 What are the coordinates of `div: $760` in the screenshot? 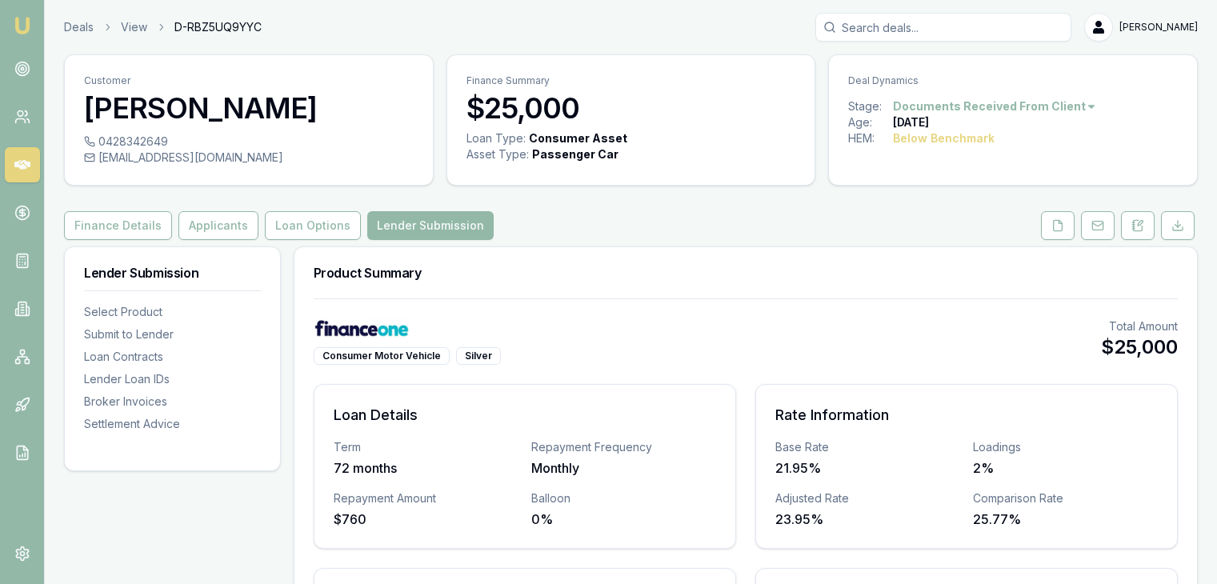 It's located at (426, 519).